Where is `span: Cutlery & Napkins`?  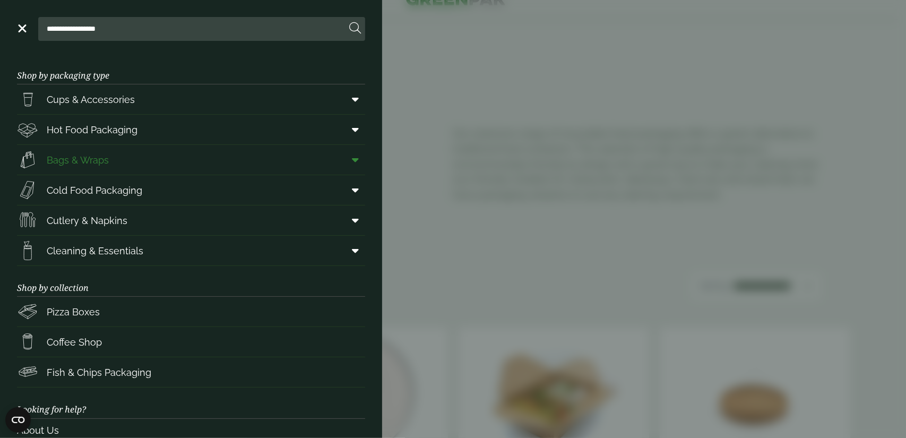 span: Cutlery & Napkins is located at coordinates (87, 220).